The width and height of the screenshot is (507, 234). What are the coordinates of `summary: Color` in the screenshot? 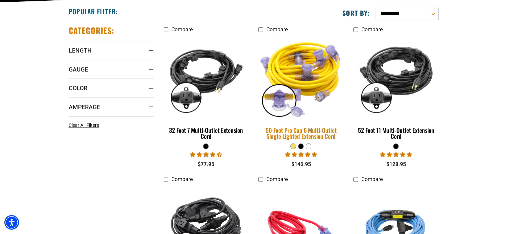 It's located at (111, 88).